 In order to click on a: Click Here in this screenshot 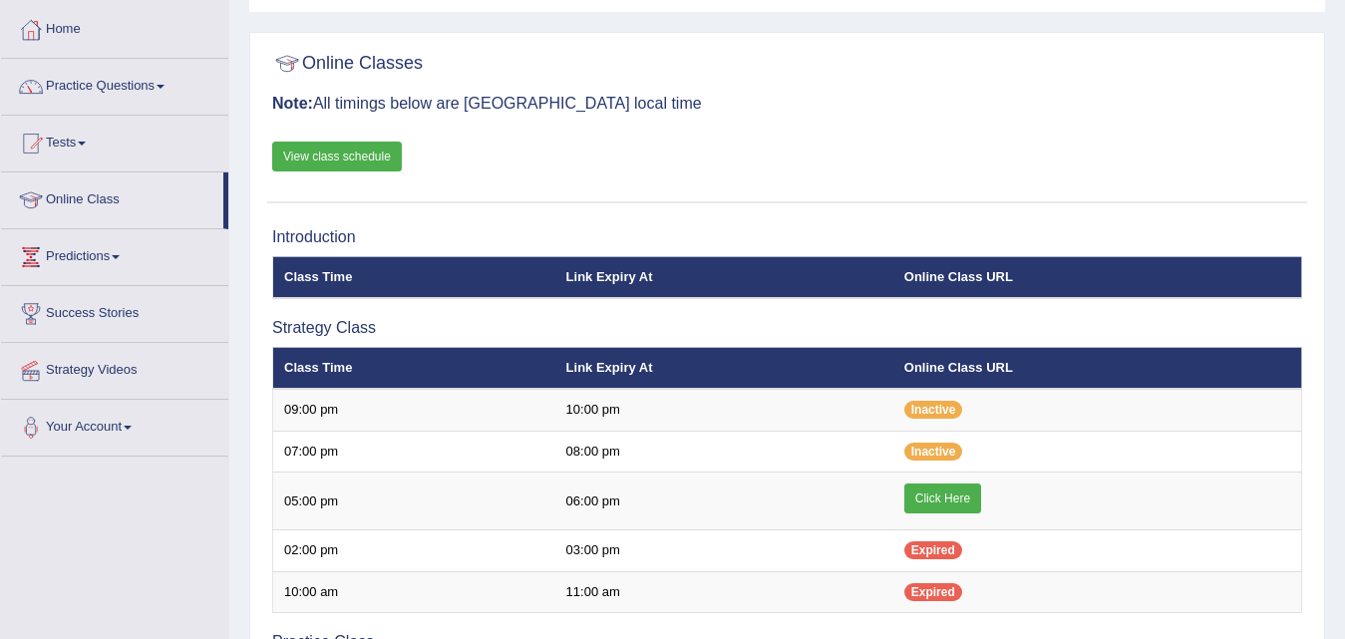, I will do `click(942, 499)`.